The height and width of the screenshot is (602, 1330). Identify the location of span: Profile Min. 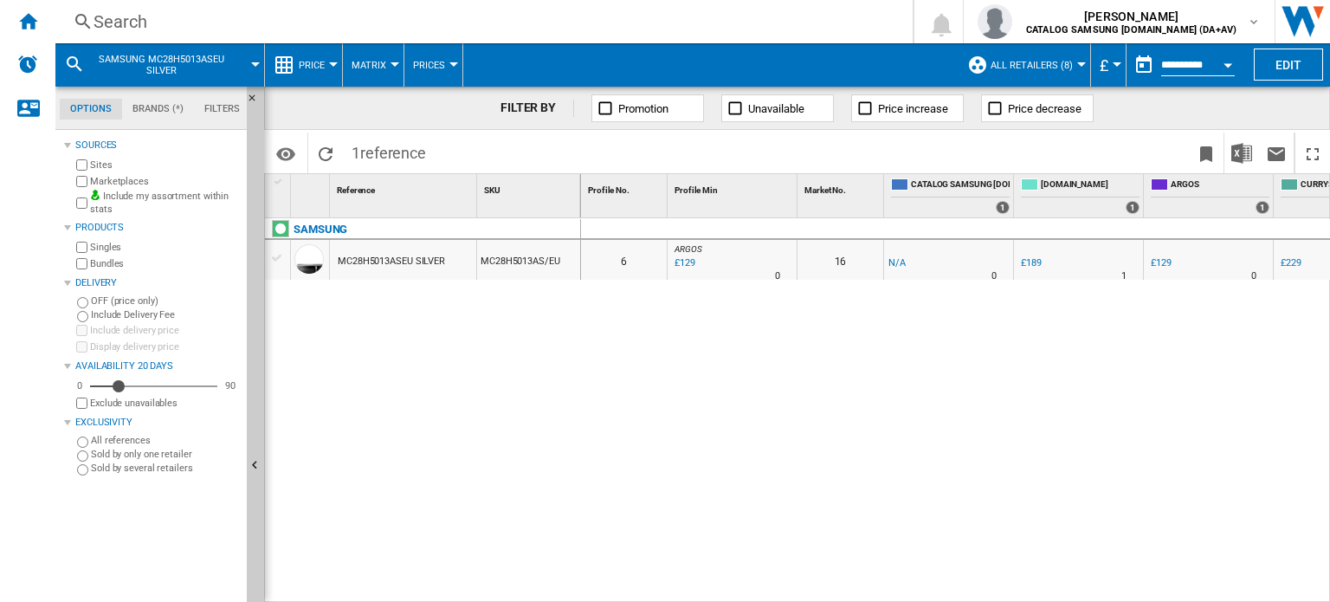
(696, 190).